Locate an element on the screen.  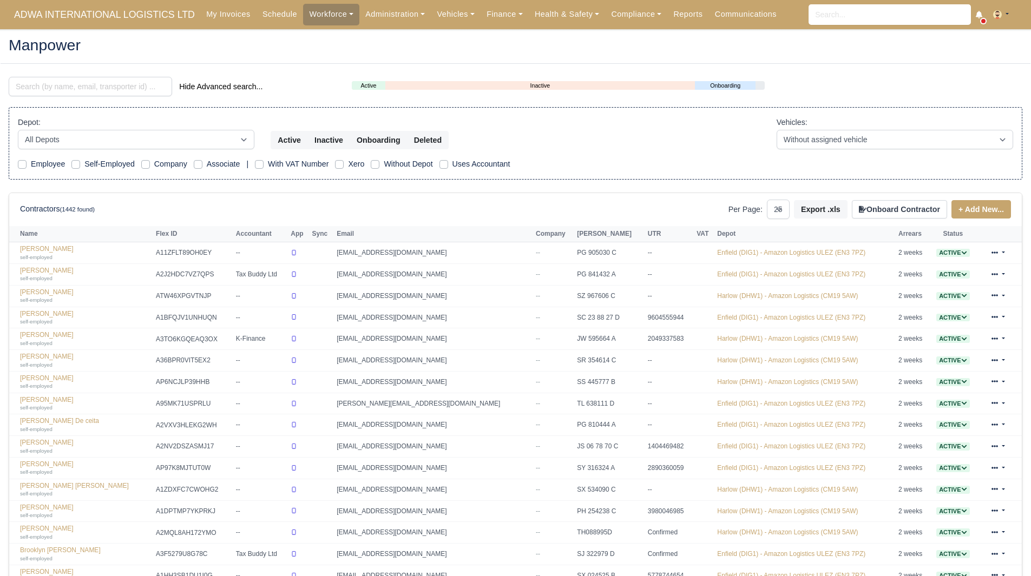
a: Compliance is located at coordinates (636, 14).